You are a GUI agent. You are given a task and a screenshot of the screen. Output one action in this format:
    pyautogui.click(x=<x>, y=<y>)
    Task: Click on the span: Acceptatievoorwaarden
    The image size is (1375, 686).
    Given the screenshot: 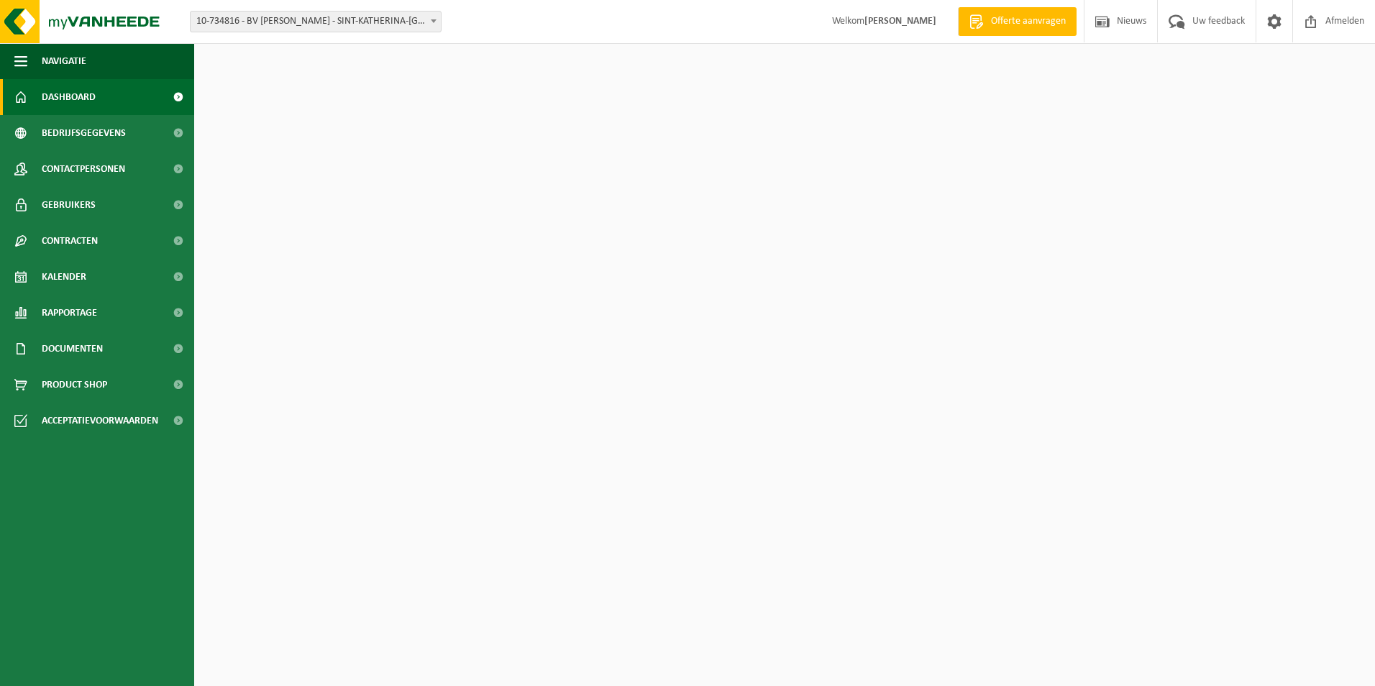 What is the action you would take?
    pyautogui.click(x=100, y=421)
    